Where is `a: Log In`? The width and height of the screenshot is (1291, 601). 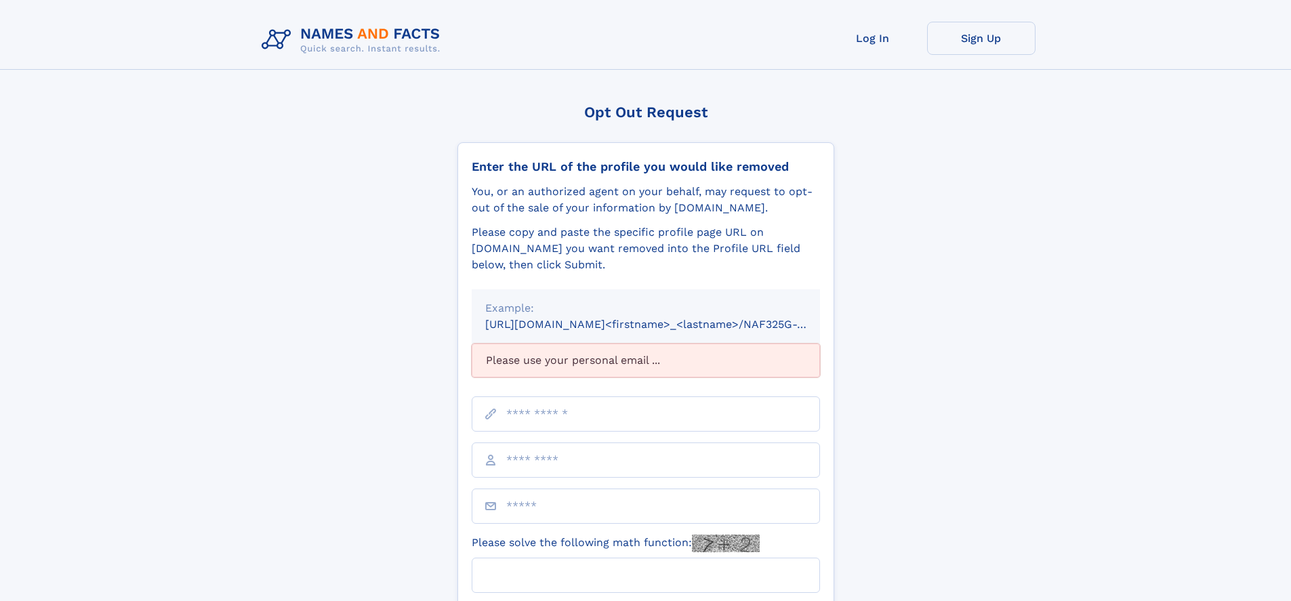
a: Log In is located at coordinates (873, 38).